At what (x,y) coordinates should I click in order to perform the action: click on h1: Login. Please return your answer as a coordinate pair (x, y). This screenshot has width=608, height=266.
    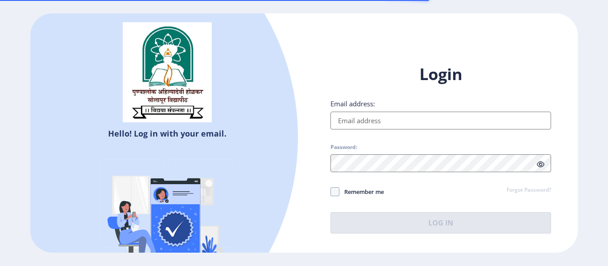
    Looking at the image, I should click on (441, 74).